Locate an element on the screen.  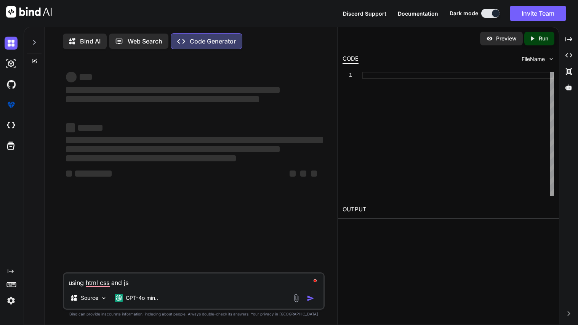
img: githubDark is located at coordinates (11, 84).